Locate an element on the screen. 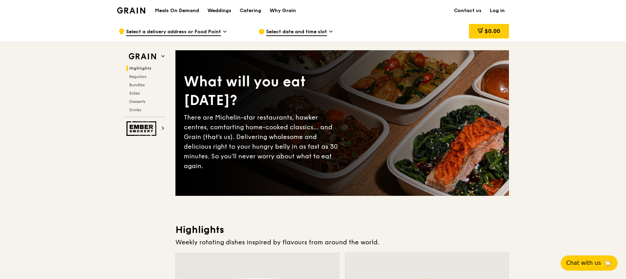  span: Regulars is located at coordinates (137, 77).